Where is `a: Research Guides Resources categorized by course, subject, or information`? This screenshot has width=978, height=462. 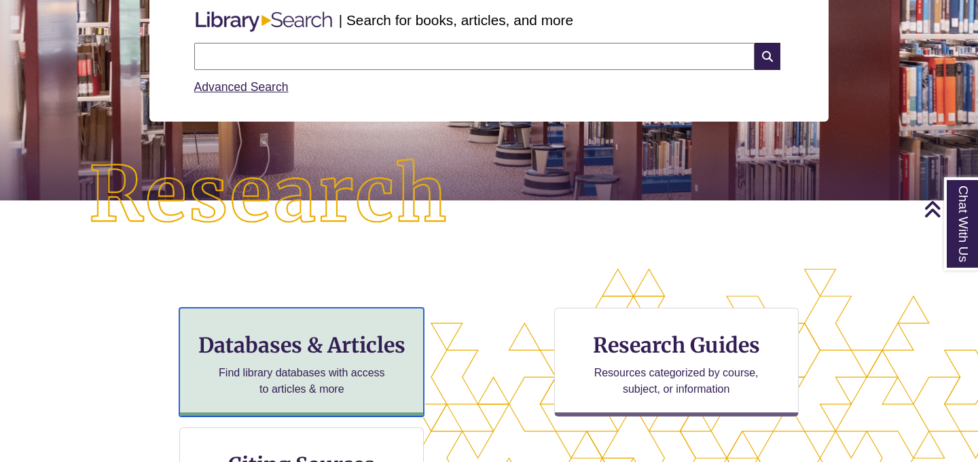 a: Research Guides Resources categorized by course, subject, or information is located at coordinates (676, 362).